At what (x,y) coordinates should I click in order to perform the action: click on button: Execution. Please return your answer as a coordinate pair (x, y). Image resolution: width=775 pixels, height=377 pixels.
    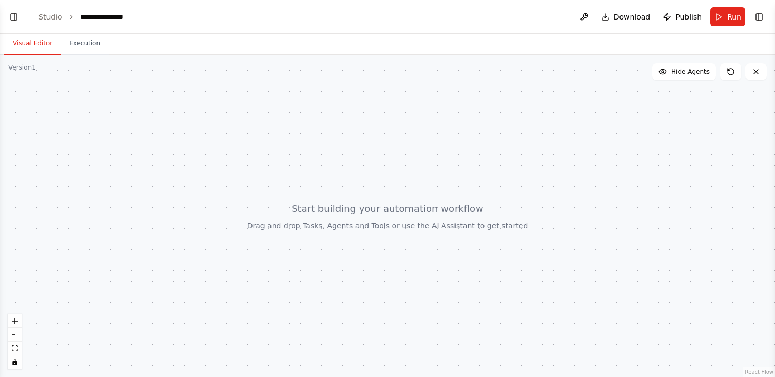
    Looking at the image, I should click on (84, 44).